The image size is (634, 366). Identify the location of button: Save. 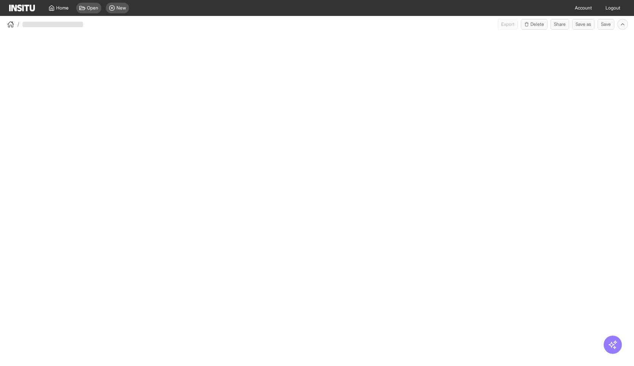
(606, 24).